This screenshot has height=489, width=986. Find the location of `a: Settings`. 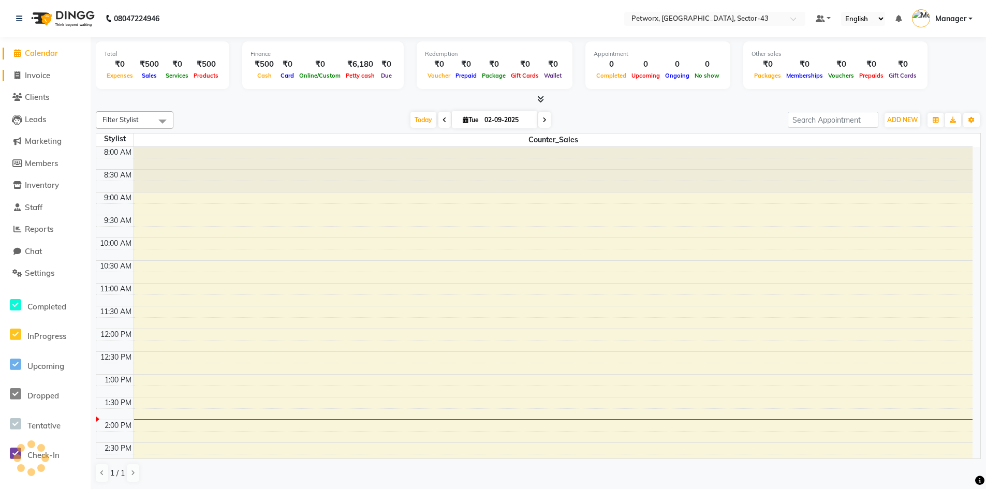

a: Settings is located at coordinates (45, 273).